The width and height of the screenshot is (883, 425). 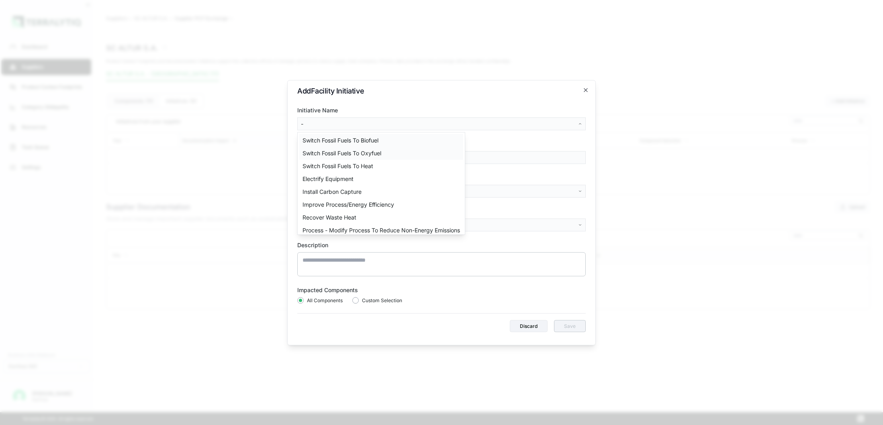 What do you see at coordinates (381, 192) in the screenshot?
I see `div: Install Carbon Capture` at bounding box center [381, 192].